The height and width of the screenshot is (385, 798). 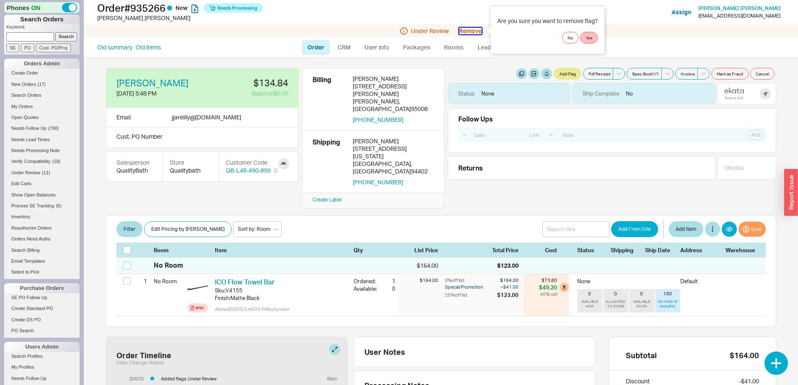 I want to click on div: Users Admin, so click(x=42, y=347).